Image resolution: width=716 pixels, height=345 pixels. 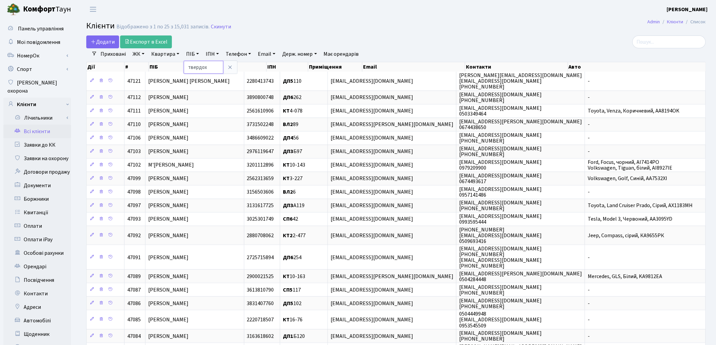 I want to click on span: Toyota, Land Cruiser Prado, Сірий, АХ1183MH, so click(x=640, y=206).